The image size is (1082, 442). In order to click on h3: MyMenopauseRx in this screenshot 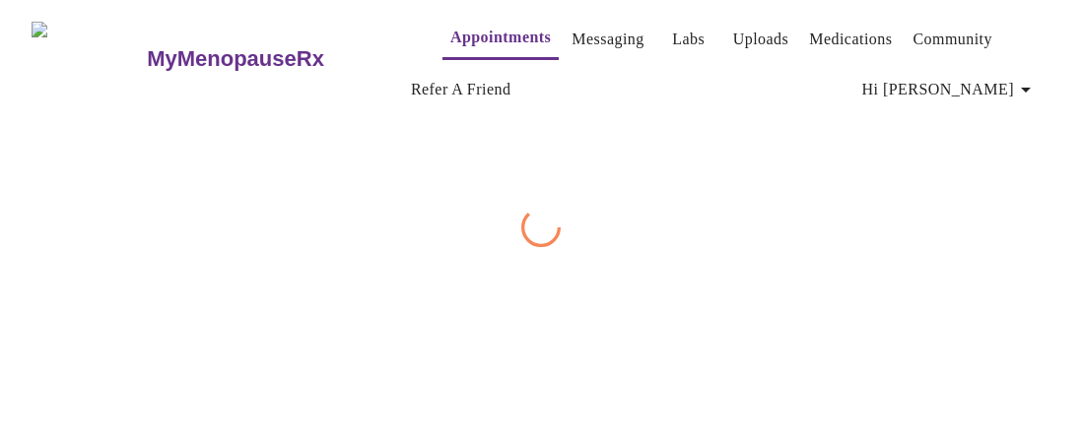, I will do `click(236, 59)`.